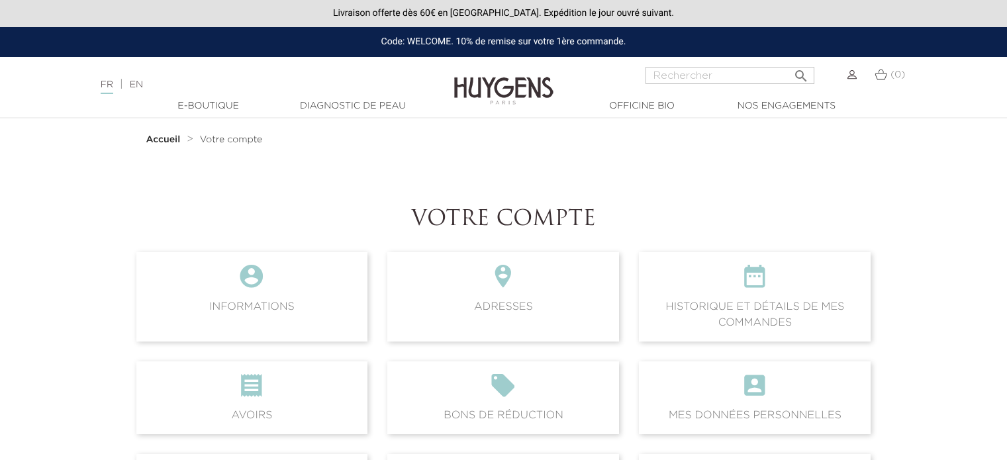 The width and height of the screenshot is (1007, 460). What do you see at coordinates (755, 390) in the screenshot?
I see `i: account_box` at bounding box center [755, 390].